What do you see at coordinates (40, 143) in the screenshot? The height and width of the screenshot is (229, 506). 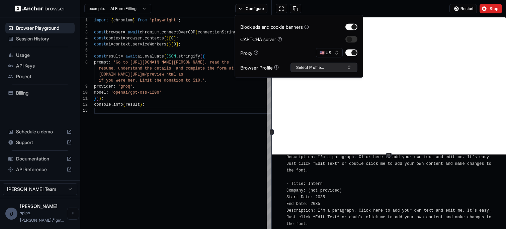 I see `div: Support` at bounding box center [40, 143].